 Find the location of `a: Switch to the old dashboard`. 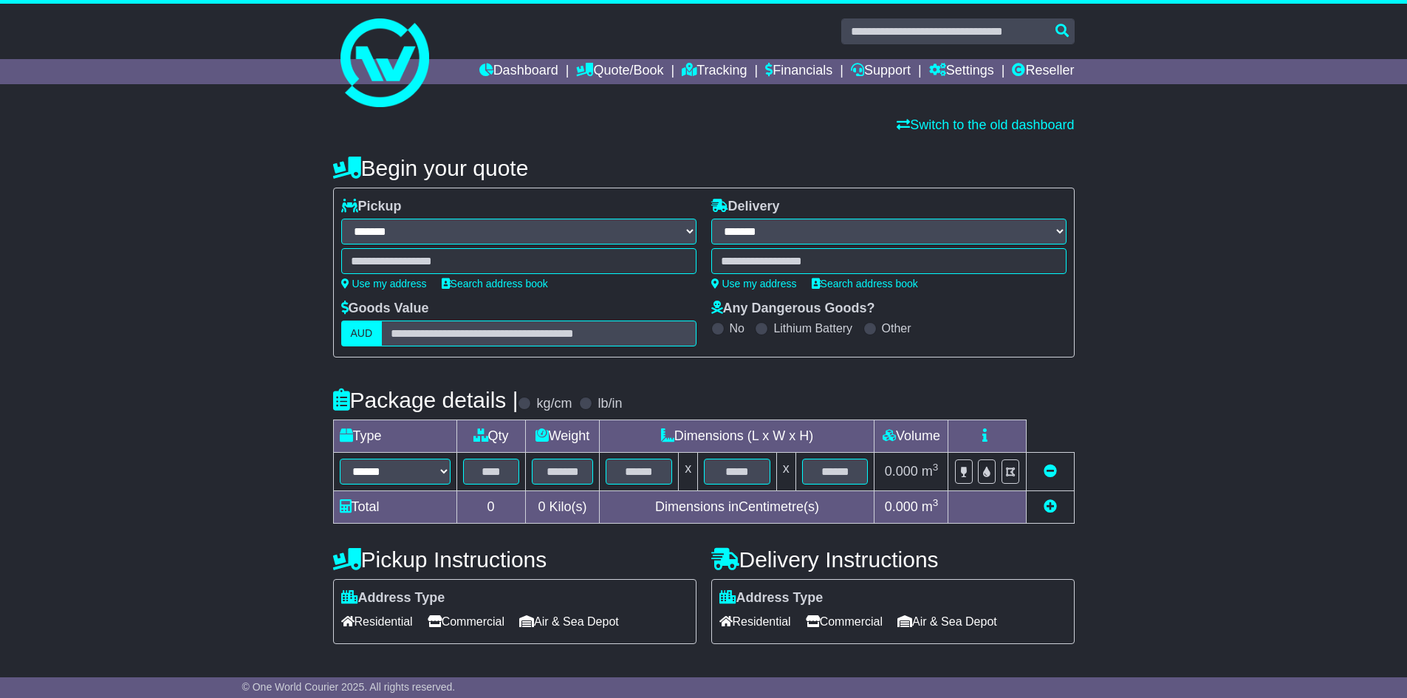

a: Switch to the old dashboard is located at coordinates (986, 125).